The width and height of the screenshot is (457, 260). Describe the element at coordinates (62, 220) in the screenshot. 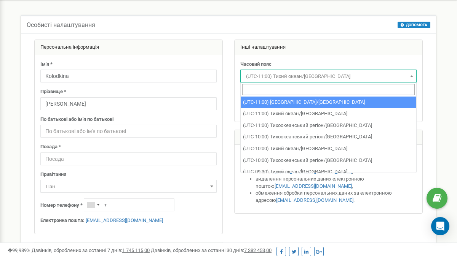

I see `font: Електронна пошта:` at that location.